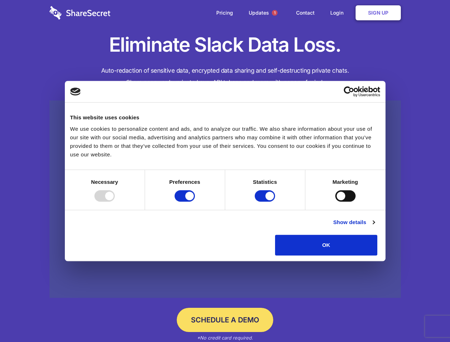 The width and height of the screenshot is (450, 342). Describe the element at coordinates (378, 13) in the screenshot. I see `a: Sign Up` at that location.